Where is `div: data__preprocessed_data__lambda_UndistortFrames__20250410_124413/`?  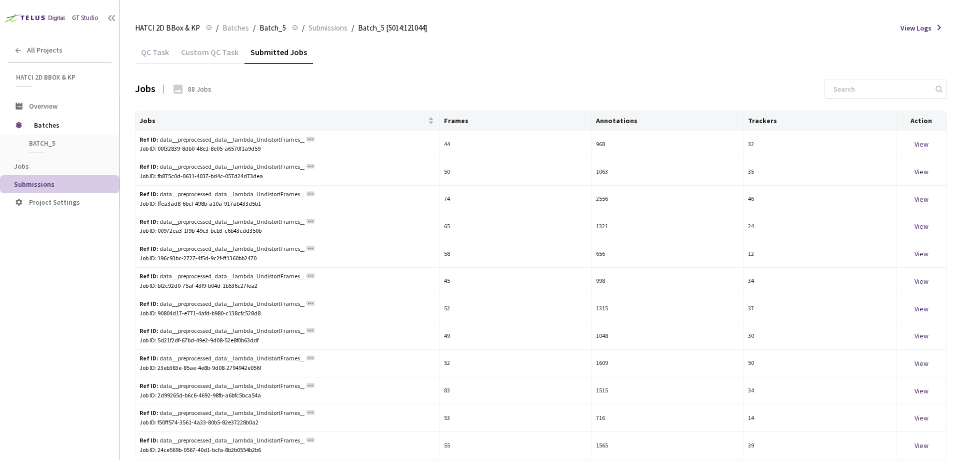 div: data__preprocessed_data__lambda_UndistortFrames__20250410_124413/ is located at coordinates (222, 249).